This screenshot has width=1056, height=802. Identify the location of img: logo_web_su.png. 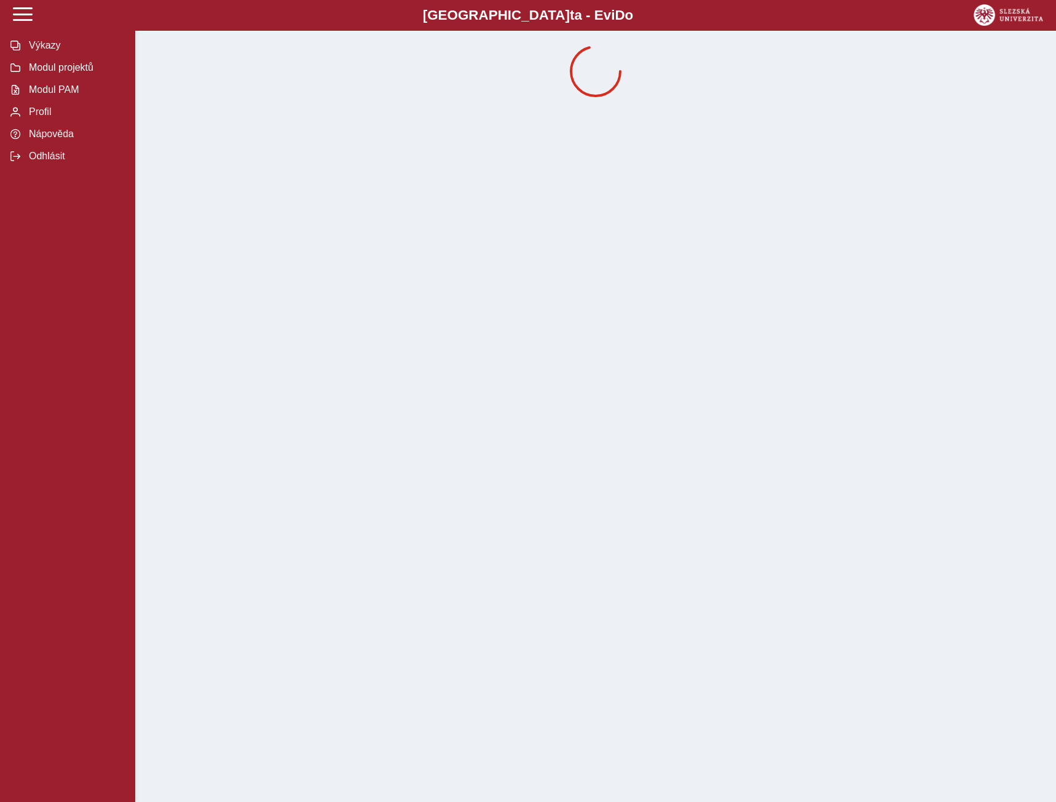
(1008, 15).